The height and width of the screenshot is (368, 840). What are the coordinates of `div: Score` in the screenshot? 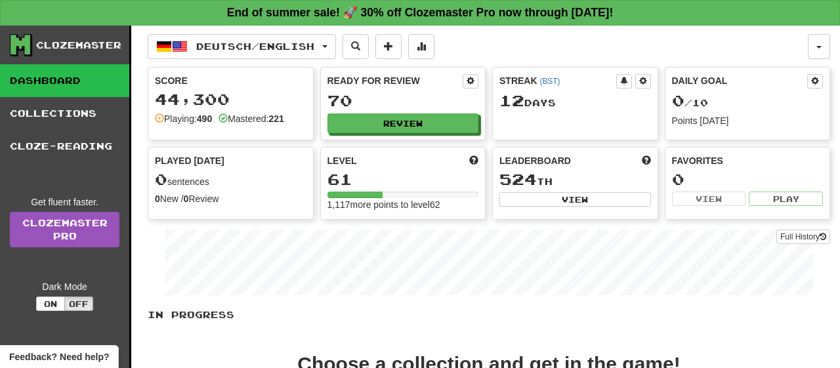 It's located at (230, 81).